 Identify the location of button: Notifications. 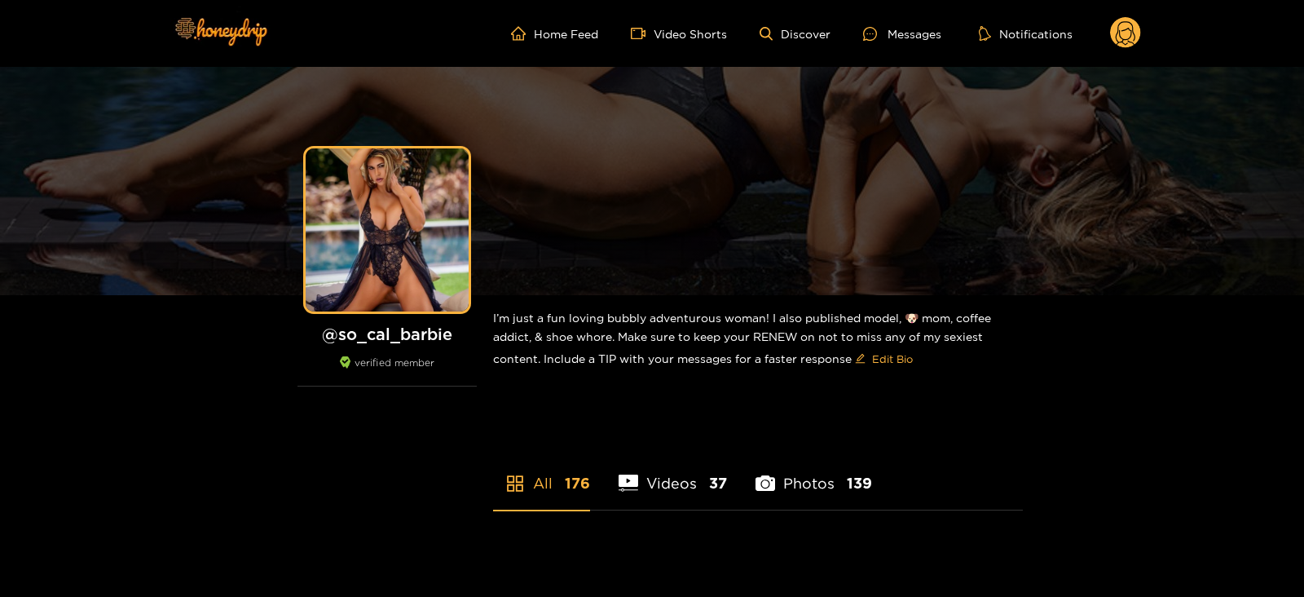
(1025, 33).